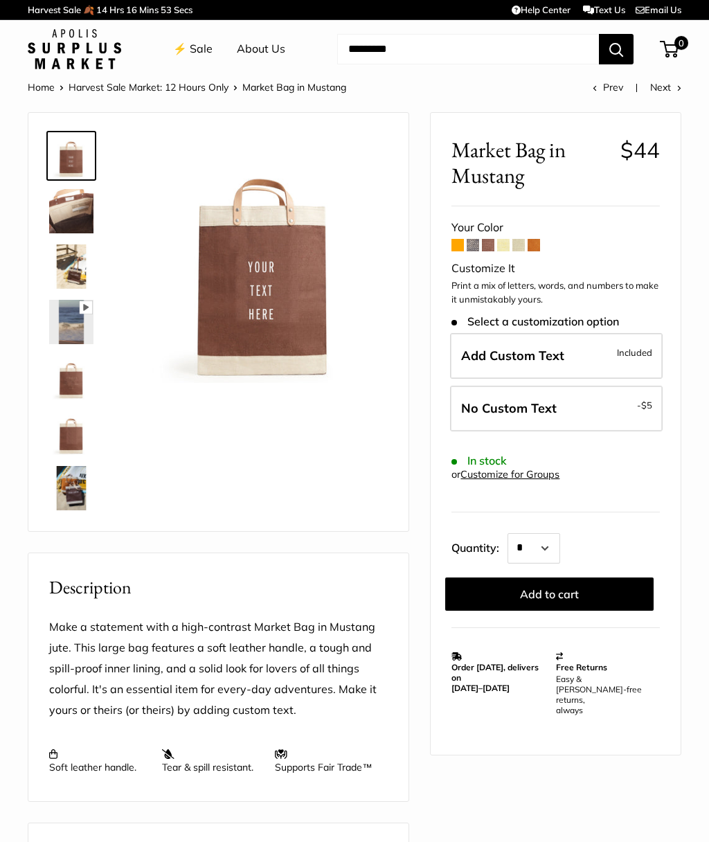 This screenshot has height=842, width=709. What do you see at coordinates (218, 669) in the screenshot?
I see `p: Make a statement with a high-contrast Market Bag in Mustang jute. This large bag features a soft ...` at bounding box center [218, 669].